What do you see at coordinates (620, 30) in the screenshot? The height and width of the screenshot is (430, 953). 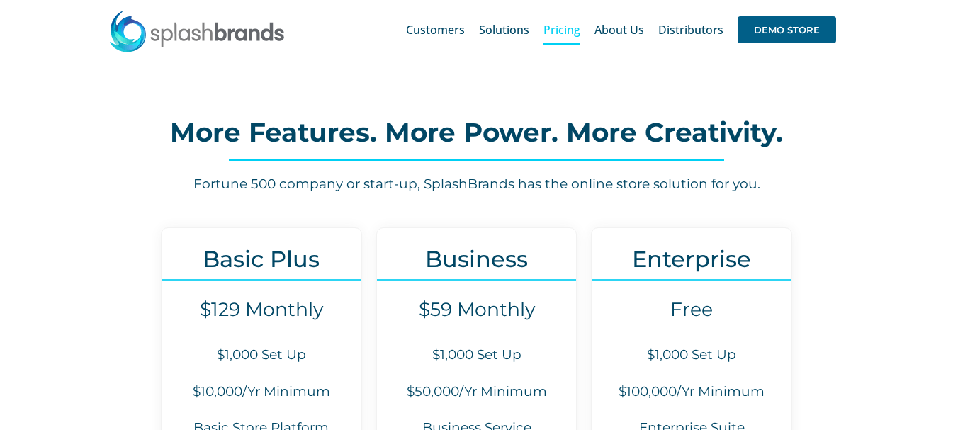 I see `nav: Main Menu` at bounding box center [620, 30].